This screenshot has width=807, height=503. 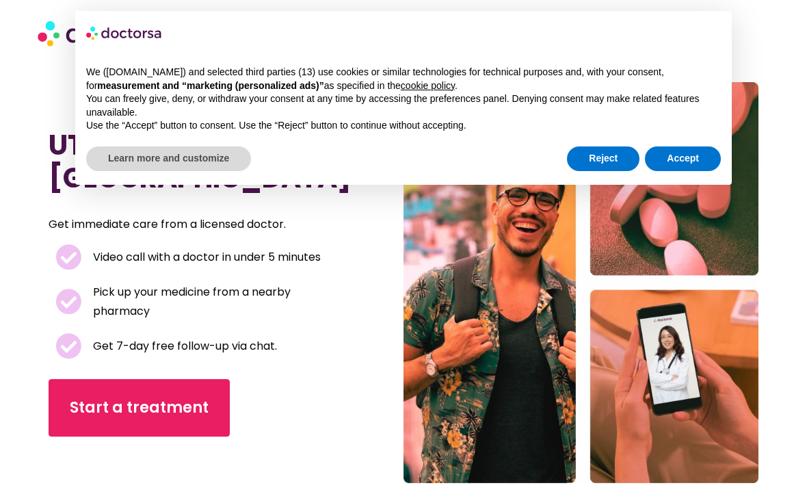 I want to click on button: Learn more and customize, so click(x=168, y=159).